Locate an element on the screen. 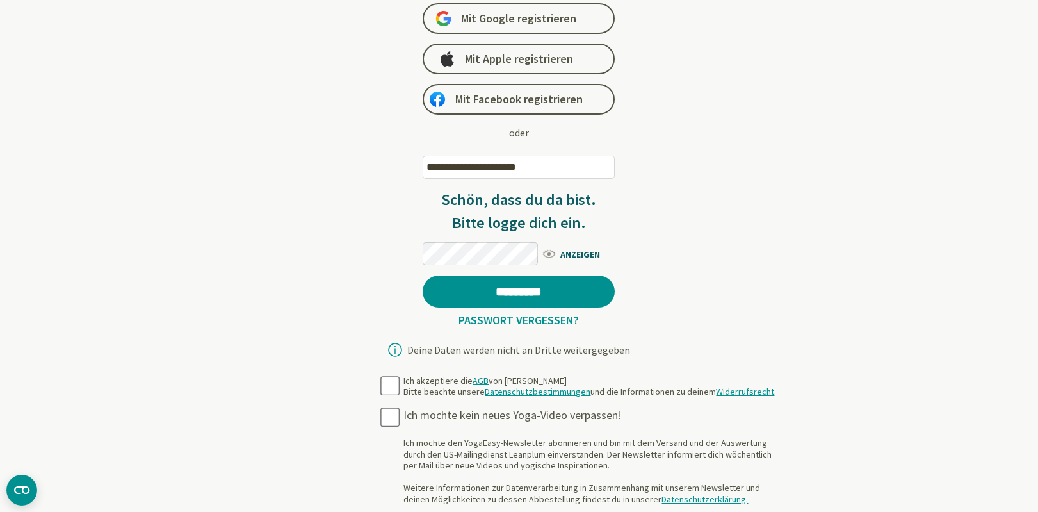 The image size is (1038, 512). div: Ich möchte den YogaEasy-Newsletter abonnieren und bin mit dem Versand und der Auswertung durch de... is located at coordinates (593, 471).